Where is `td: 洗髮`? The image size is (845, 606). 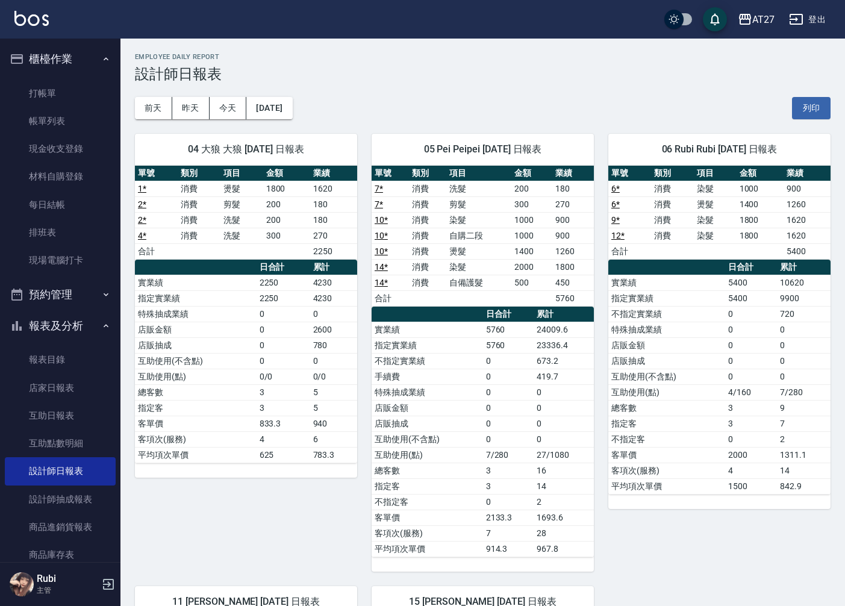
td: 洗髮 is located at coordinates (241, 235).